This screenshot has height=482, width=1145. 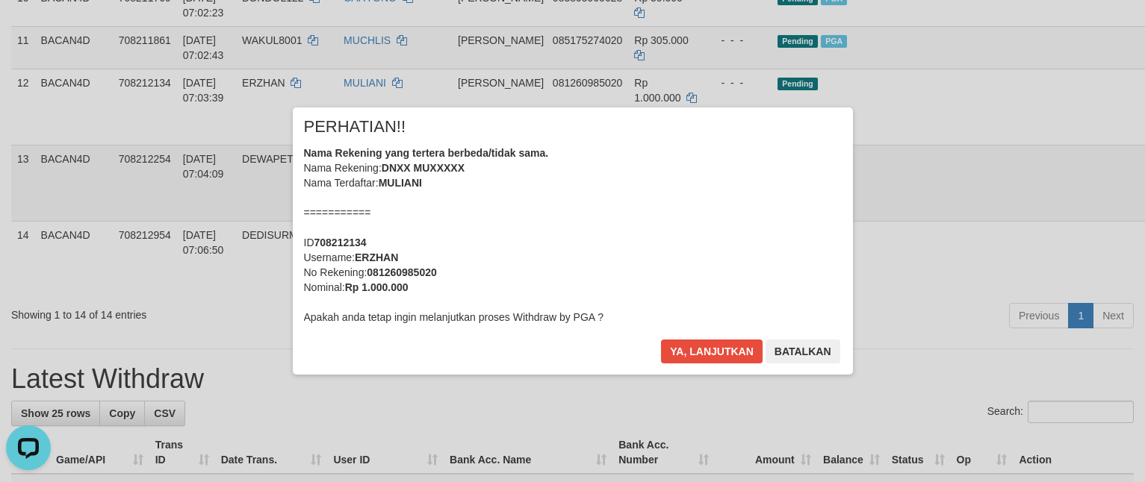 What do you see at coordinates (340, 243) in the screenshot?
I see `b: 708212134` at bounding box center [340, 243].